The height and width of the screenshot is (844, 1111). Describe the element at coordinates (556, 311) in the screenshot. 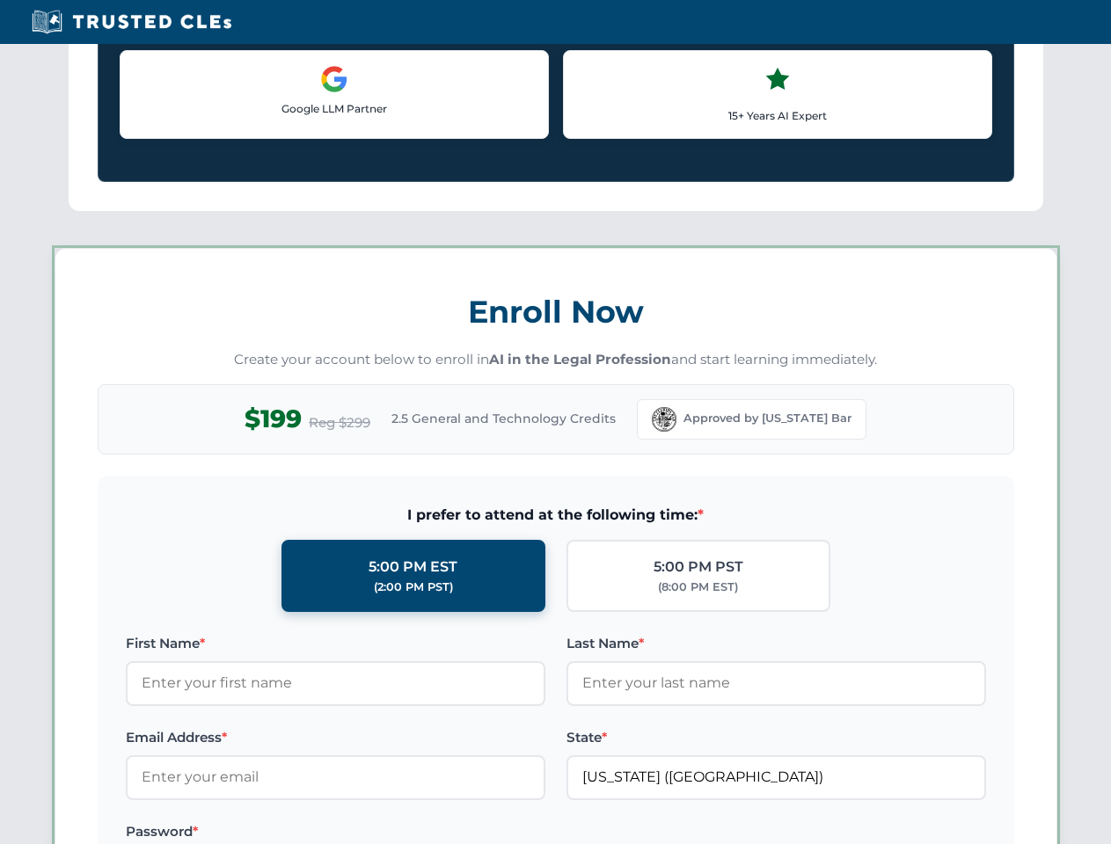

I see `h3: Enroll Now` at that location.